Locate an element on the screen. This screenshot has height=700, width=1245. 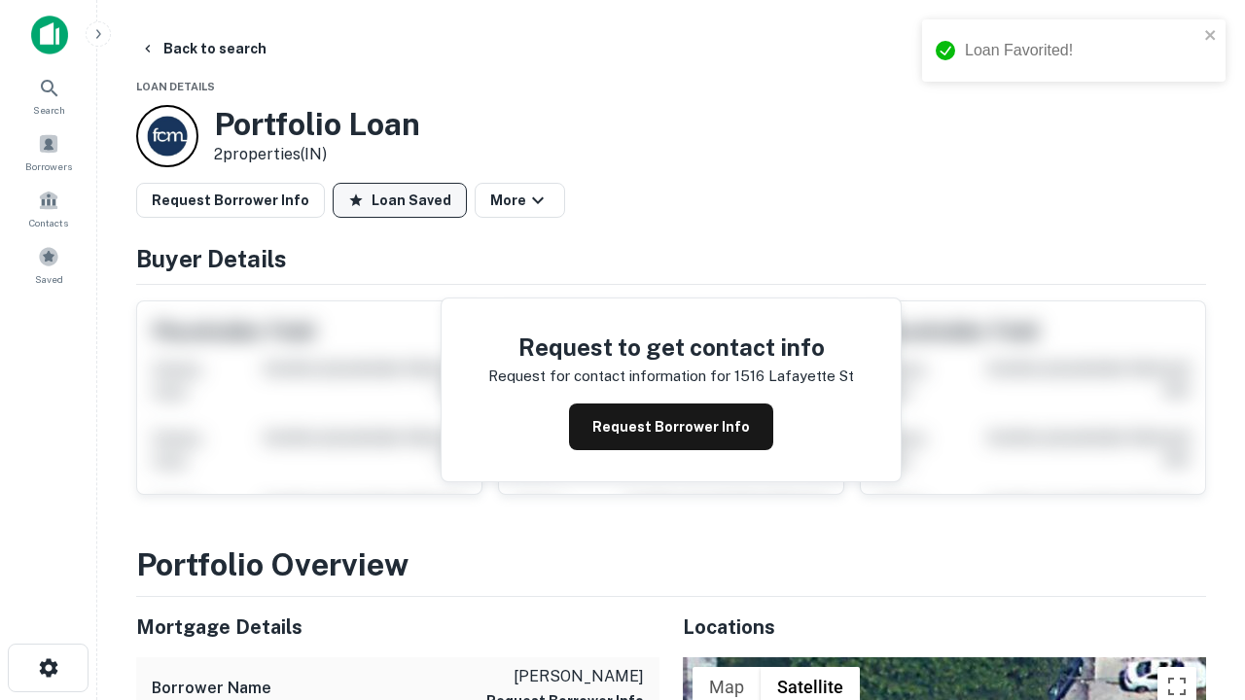
p: 1516 lafayette st is located at coordinates (794, 376).